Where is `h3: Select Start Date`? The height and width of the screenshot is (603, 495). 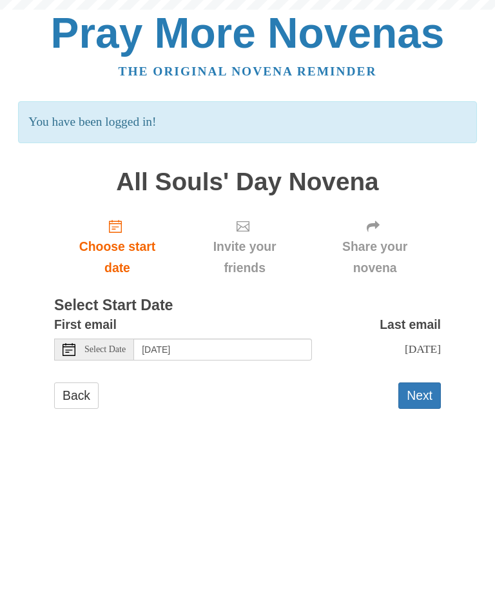
h3: Select Start Date is located at coordinates (248, 306).